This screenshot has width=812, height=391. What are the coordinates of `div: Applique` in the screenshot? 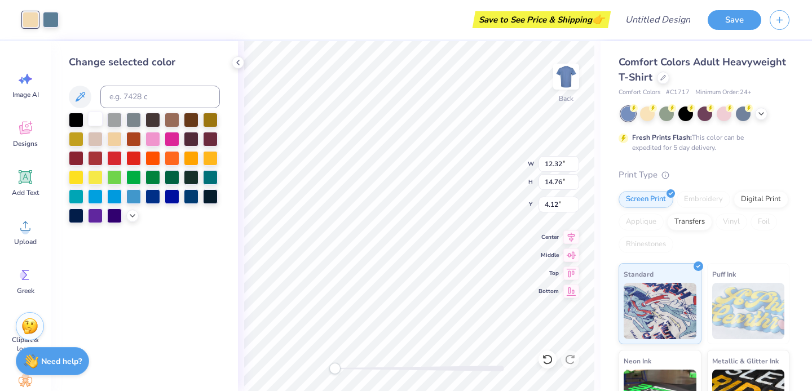 It's located at (641, 222).